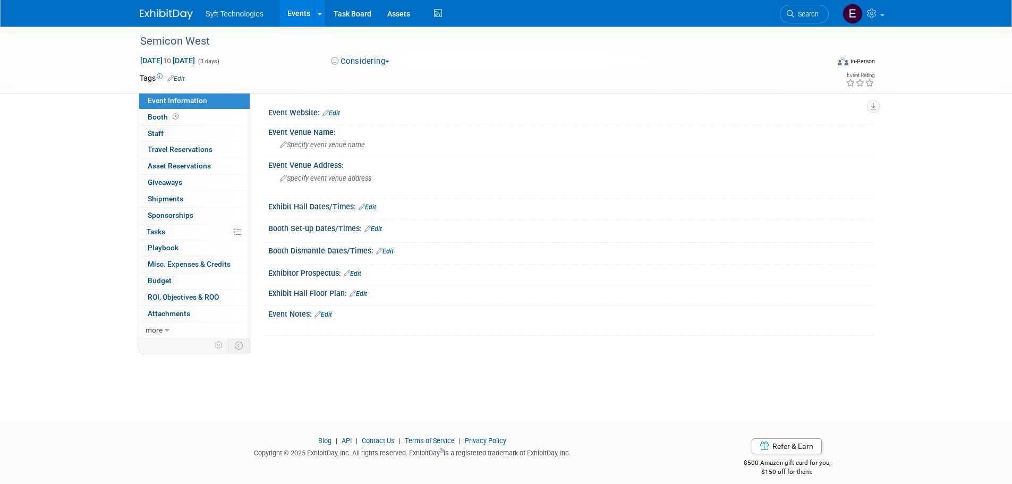  What do you see at coordinates (177, 100) in the screenshot?
I see `span: Event Information` at bounding box center [177, 100].